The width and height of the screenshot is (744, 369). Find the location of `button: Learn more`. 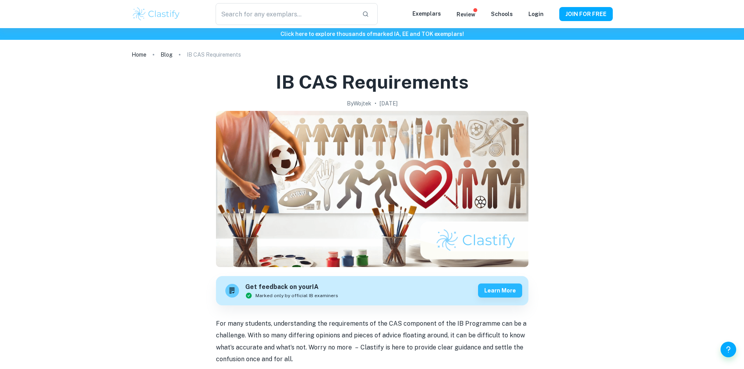

button: Learn more is located at coordinates (500, 291).